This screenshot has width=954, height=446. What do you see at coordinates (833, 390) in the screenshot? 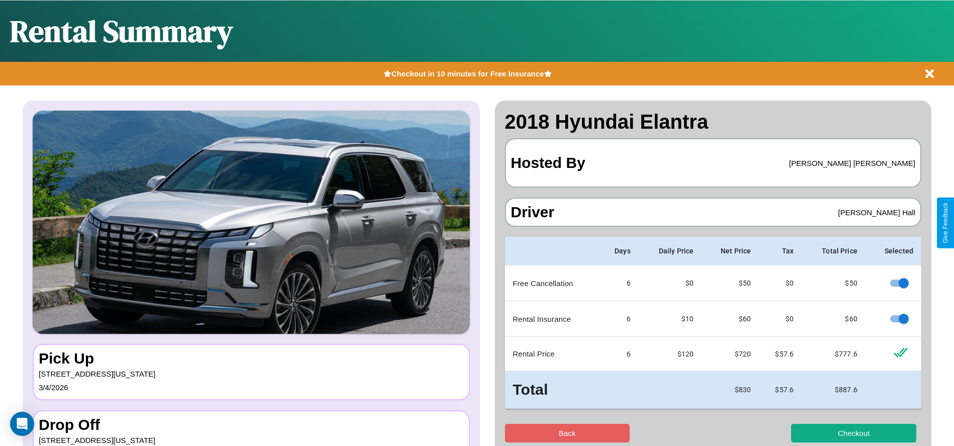
I see `td: $ 887.6` at bounding box center [833, 390].